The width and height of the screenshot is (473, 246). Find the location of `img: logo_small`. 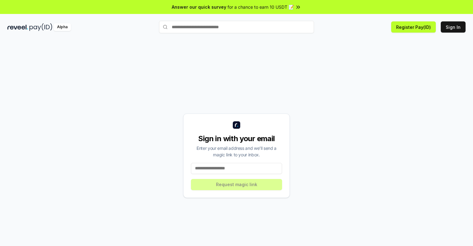

img: logo_small is located at coordinates (237, 125).